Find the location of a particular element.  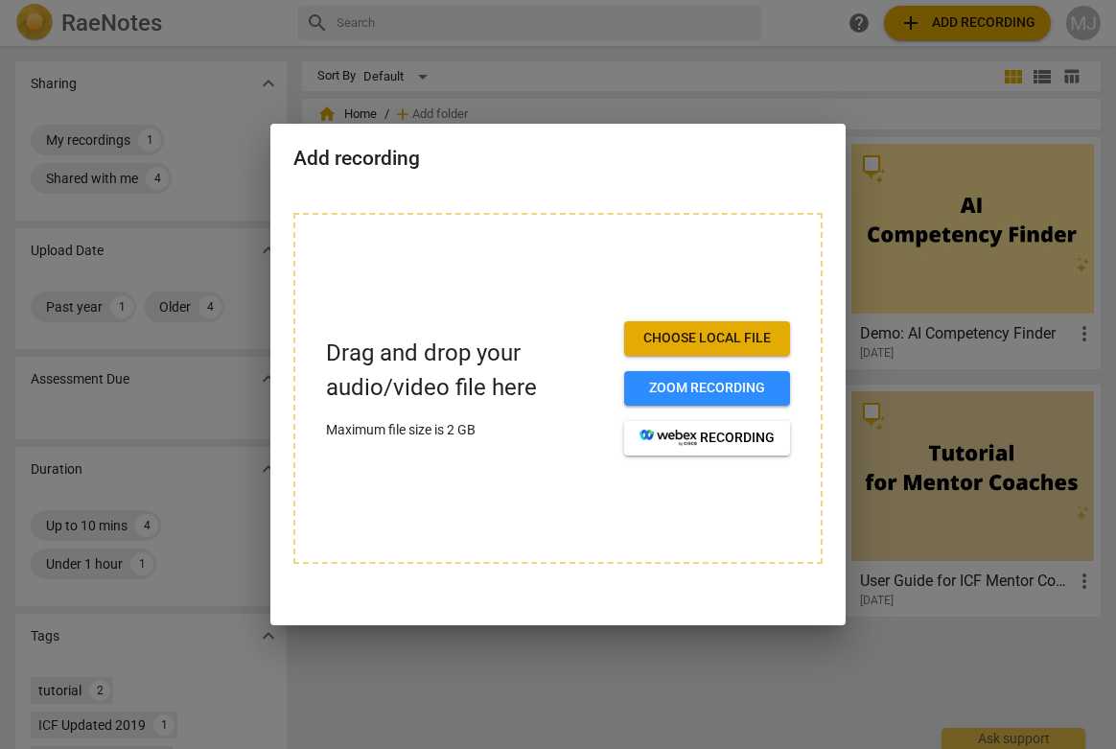

button: recording is located at coordinates (707, 438).